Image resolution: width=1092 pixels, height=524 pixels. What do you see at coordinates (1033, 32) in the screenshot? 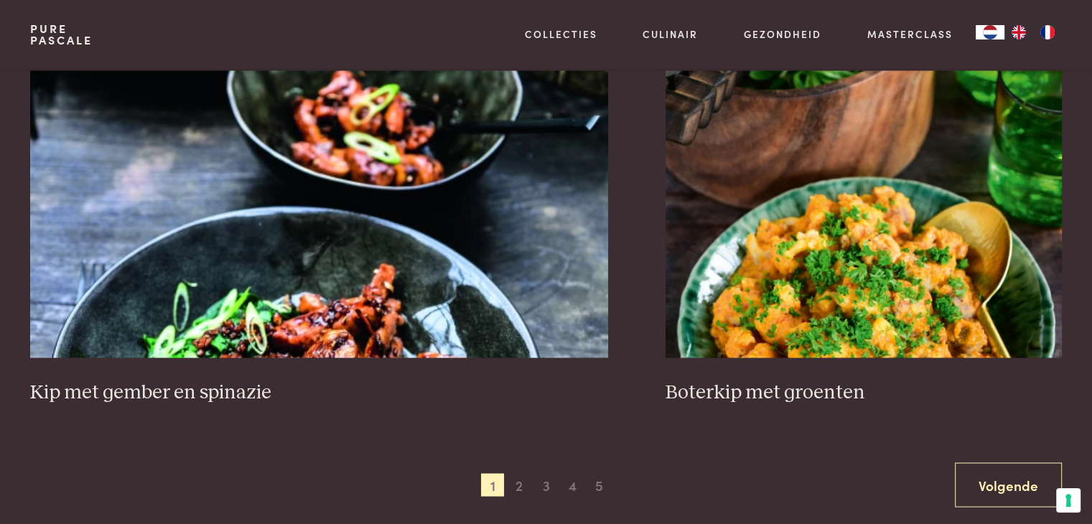
I see `ul: Language list` at bounding box center [1033, 32].